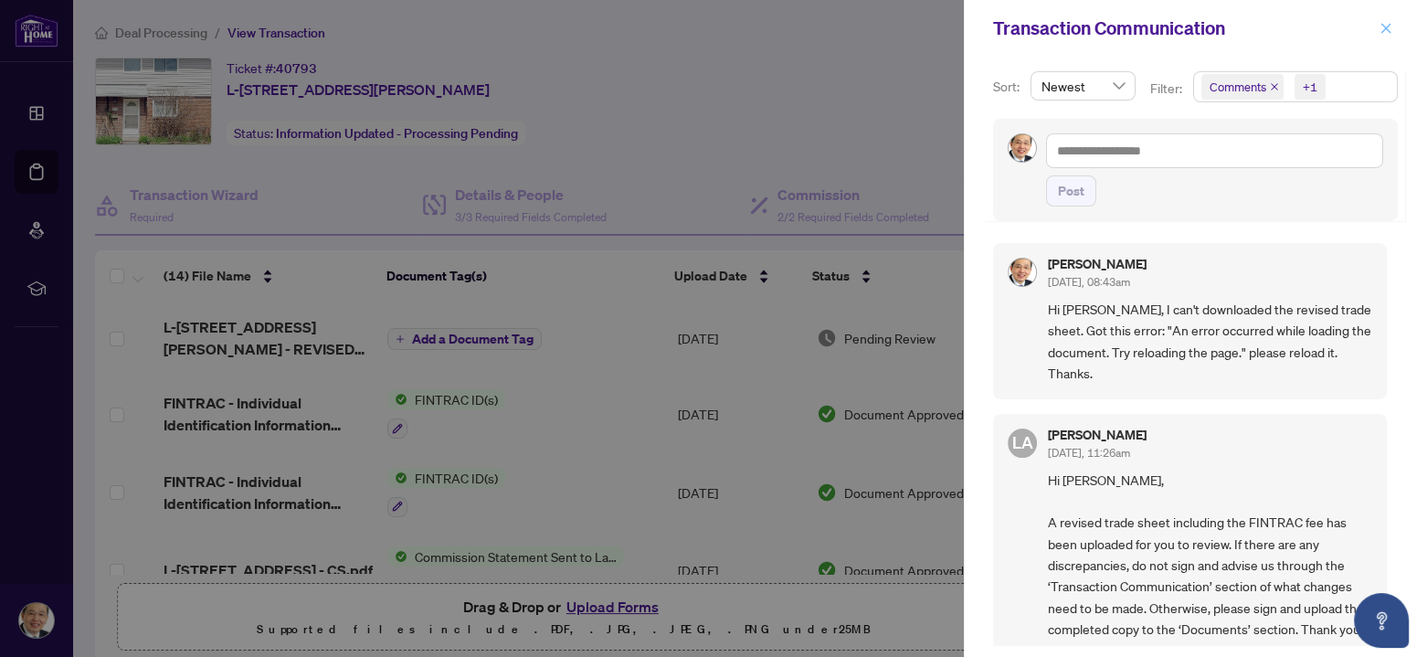  What do you see at coordinates (1083, 86) in the screenshot?
I see `span: Newest` at bounding box center [1083, 86].